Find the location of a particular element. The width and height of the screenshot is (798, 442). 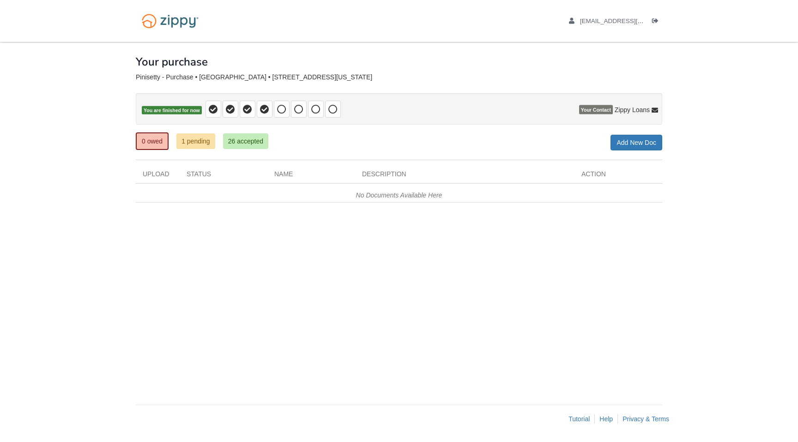

div: Action is located at coordinates (618, 176).